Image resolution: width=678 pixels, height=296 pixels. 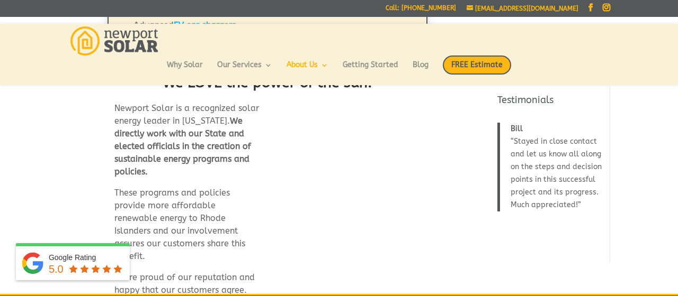 I want to click on a: Blog, so click(x=420, y=70).